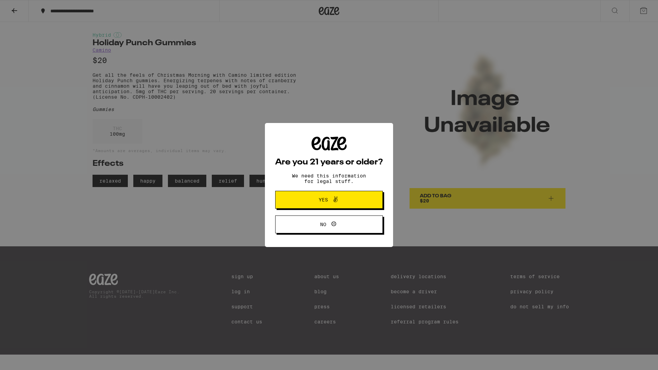  What do you see at coordinates (329, 162) in the screenshot?
I see `h2: Are you 21 years or older?` at bounding box center [329, 162].